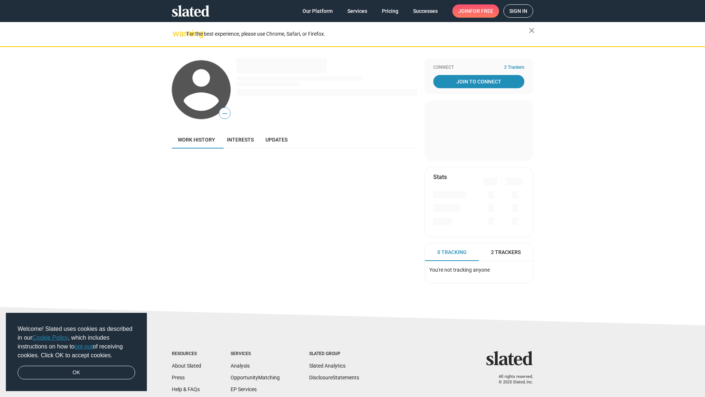 The width and height of the screenshot is (705, 397). Describe the element at coordinates (358, 34) in the screenshot. I see `div: For the best experience, please use Chrome, Safari, or Firefox.` at that location.